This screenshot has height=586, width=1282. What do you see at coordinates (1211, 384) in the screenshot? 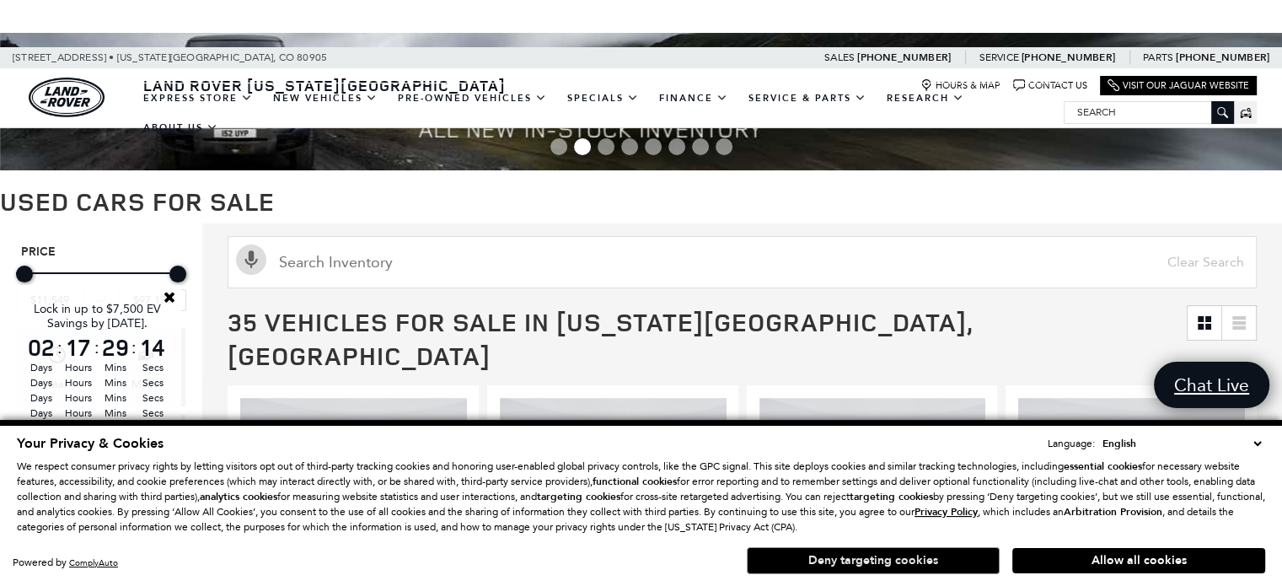
I see `span: Chat Live` at bounding box center [1211, 384].